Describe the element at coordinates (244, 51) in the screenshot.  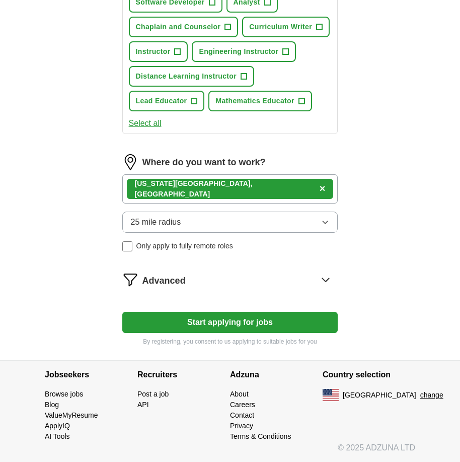
I see `button: Engineering Instructor` at that location.